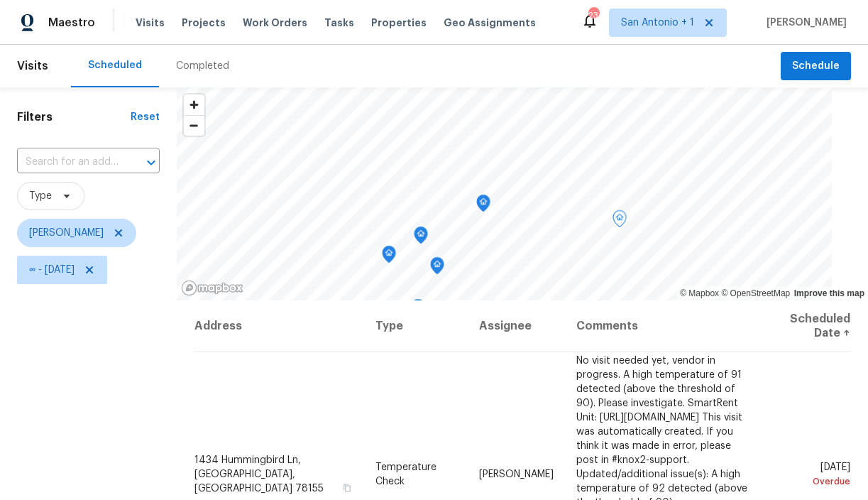 This screenshot has width=868, height=500. I want to click on button: Schedule, so click(815, 66).